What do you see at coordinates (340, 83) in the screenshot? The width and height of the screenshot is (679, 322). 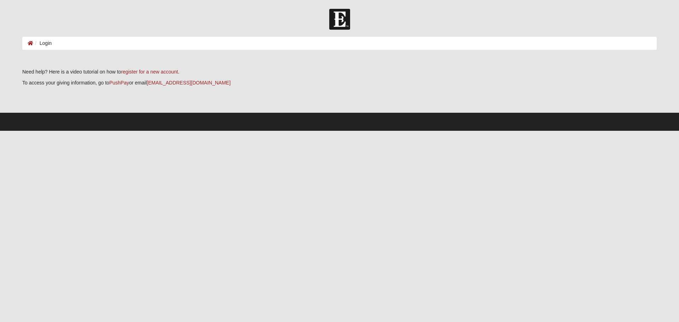 I see `p: To access your giving information, go to or email` at bounding box center [340, 83].